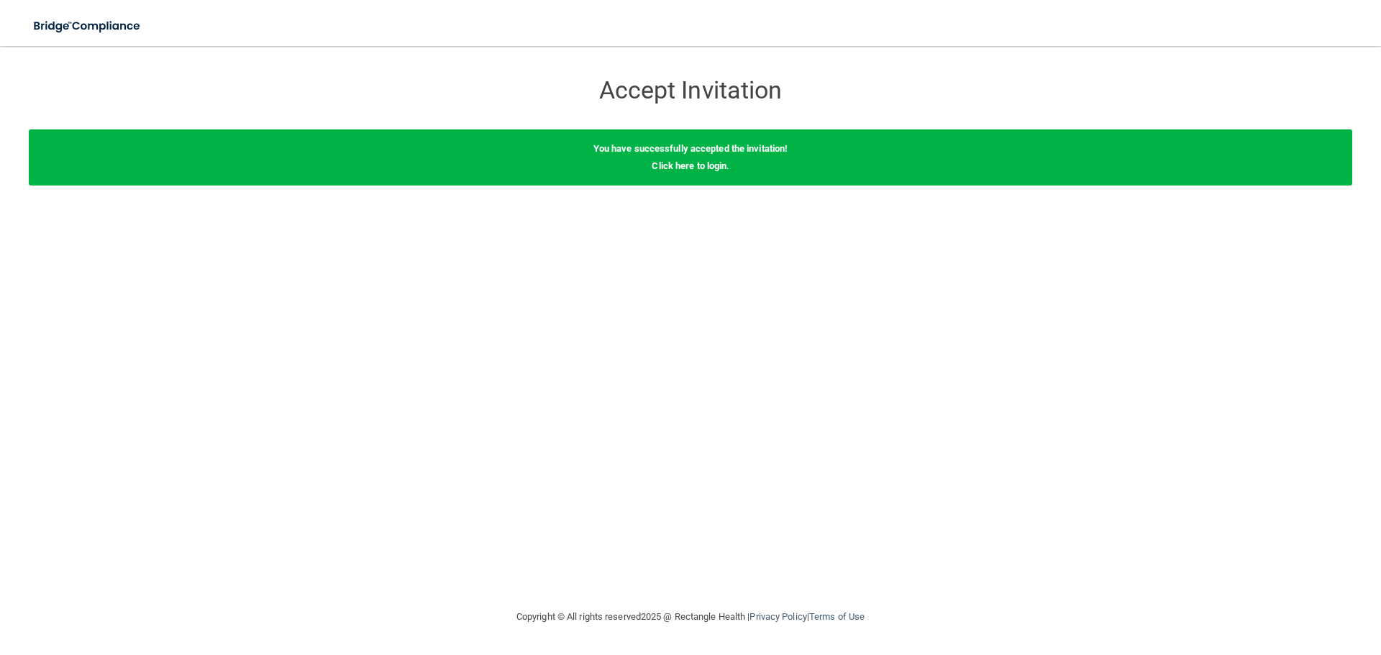 This screenshot has width=1381, height=655. I want to click on a: Terms of Use, so click(836, 616).